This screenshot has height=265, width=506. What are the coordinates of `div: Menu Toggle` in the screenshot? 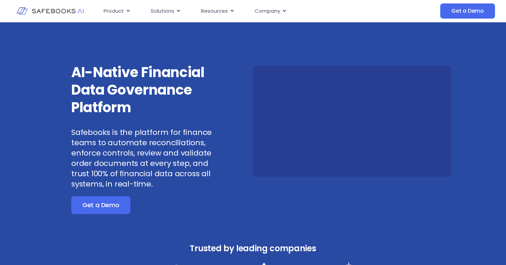 It's located at (242, 11).